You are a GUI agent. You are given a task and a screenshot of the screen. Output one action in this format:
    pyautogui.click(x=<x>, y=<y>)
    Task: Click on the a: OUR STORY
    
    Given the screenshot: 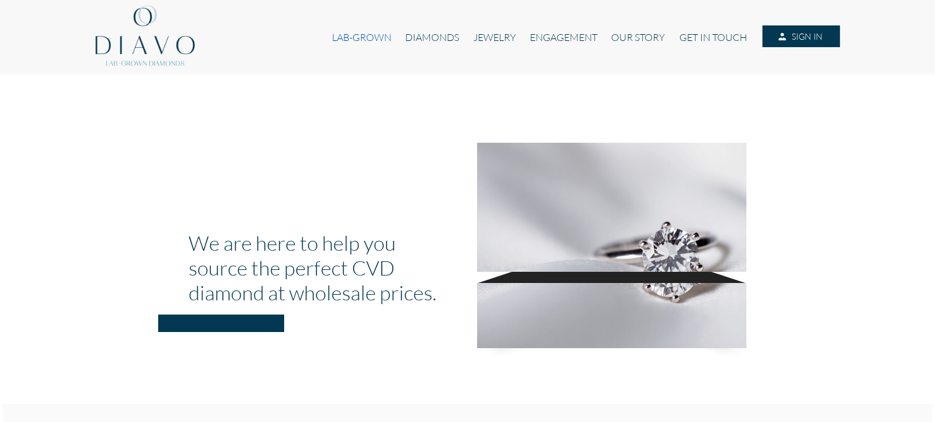 What is the action you would take?
    pyautogui.click(x=638, y=37)
    